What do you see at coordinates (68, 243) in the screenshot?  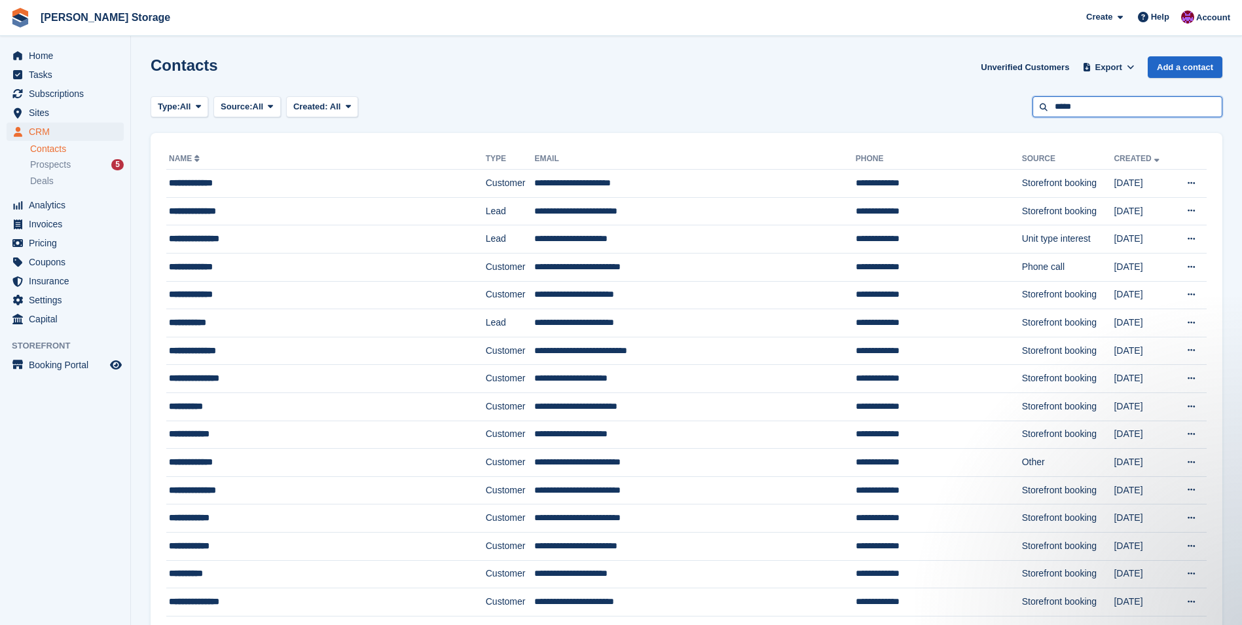 I see `span: Pricing` at bounding box center [68, 243].